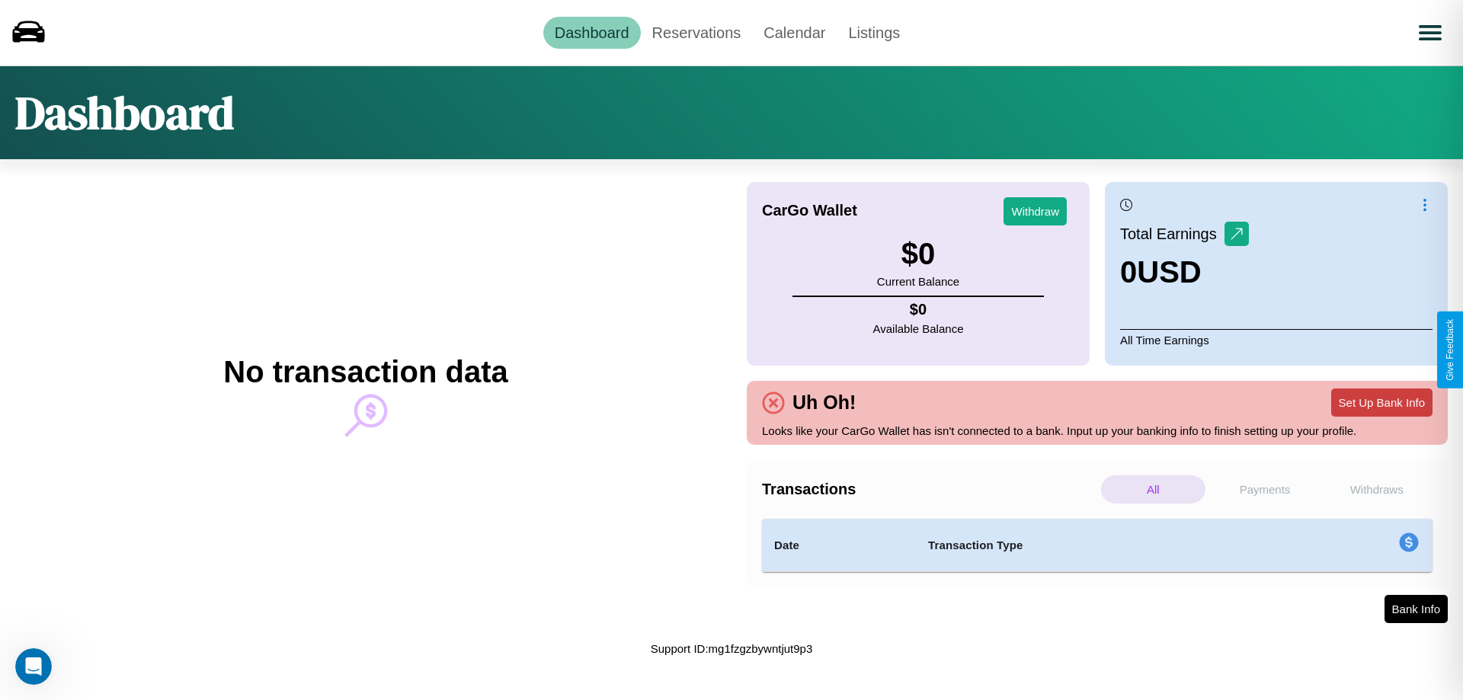 Image resolution: width=1463 pixels, height=700 pixels. I want to click on h4: Date, so click(839, 545).